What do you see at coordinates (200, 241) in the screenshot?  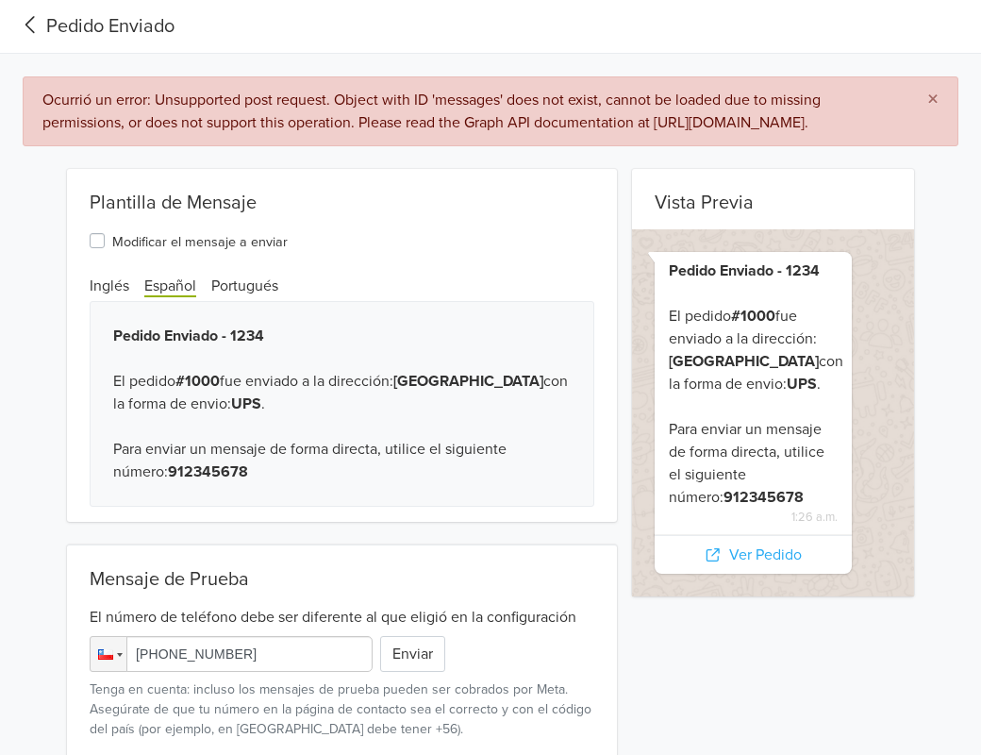 I see `label: Modificar el mensaje a enviar` at bounding box center [200, 241].